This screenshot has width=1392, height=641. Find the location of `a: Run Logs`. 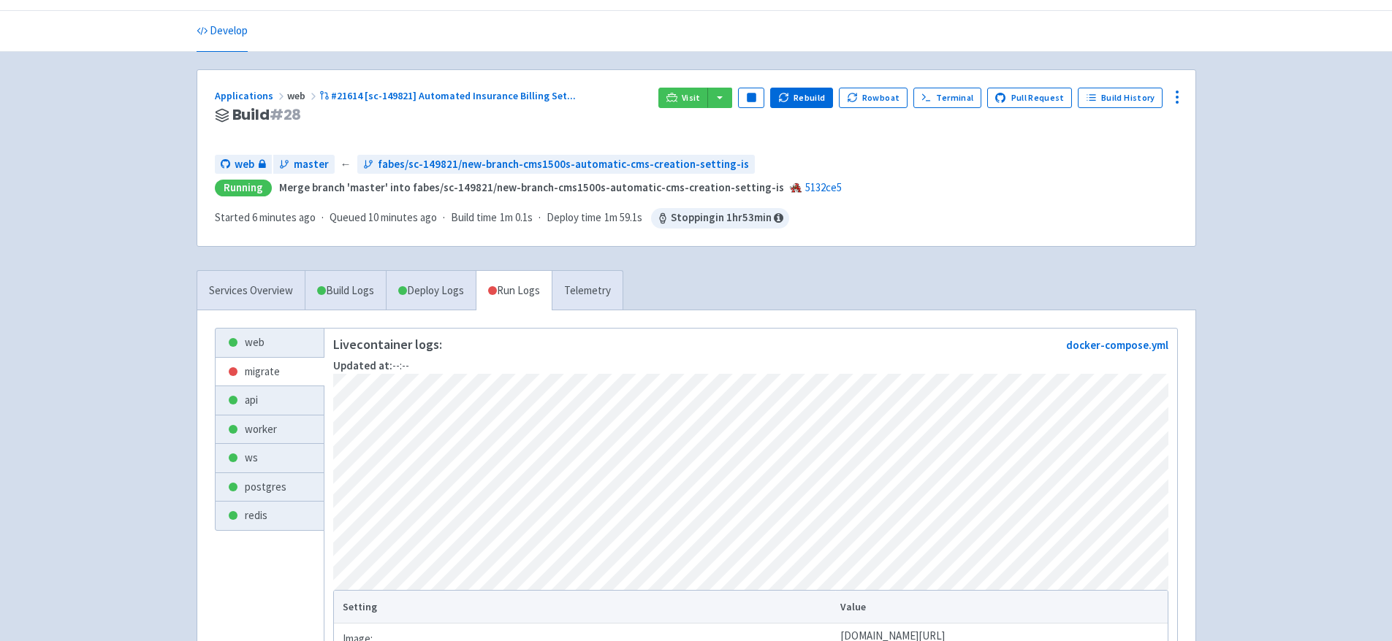

a: Run Logs is located at coordinates (514, 291).